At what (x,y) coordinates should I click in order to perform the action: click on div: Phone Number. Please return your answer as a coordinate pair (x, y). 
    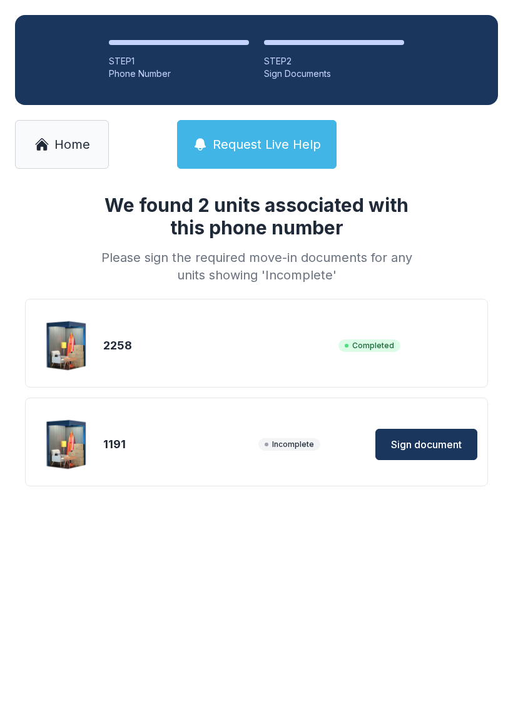
    Looking at the image, I should click on (179, 74).